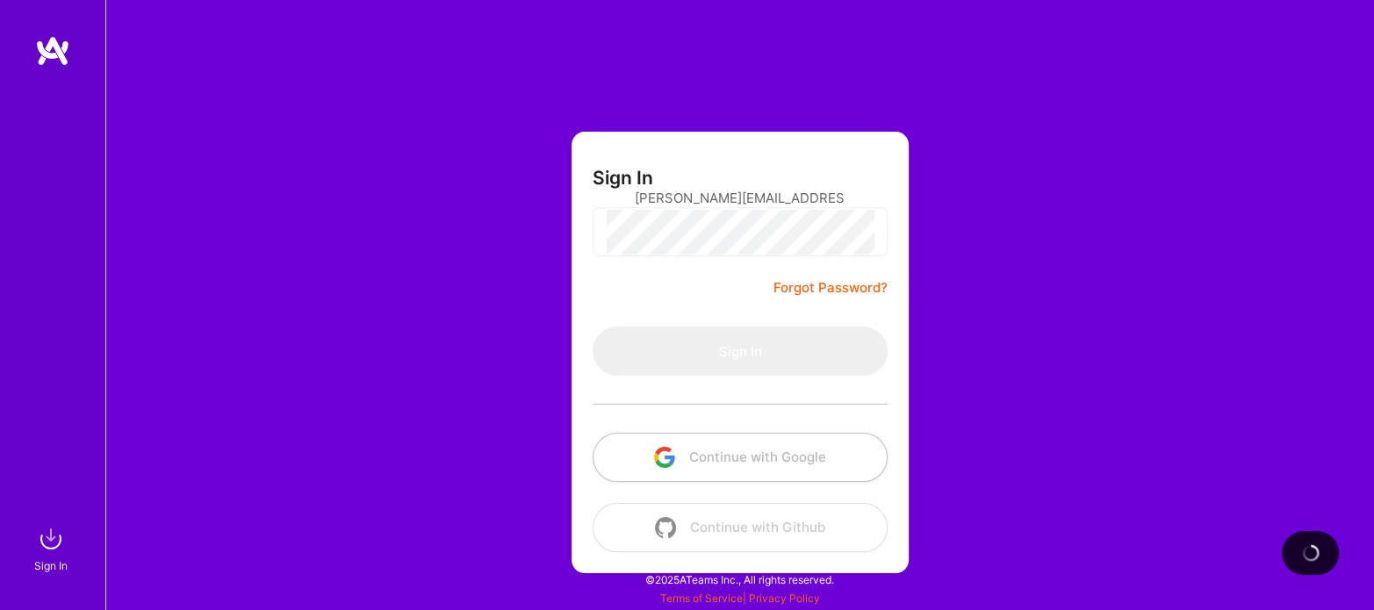 This screenshot has width=1374, height=610. What do you see at coordinates (784, 598) in the screenshot?
I see `a: Privacy Policy` at bounding box center [784, 598].